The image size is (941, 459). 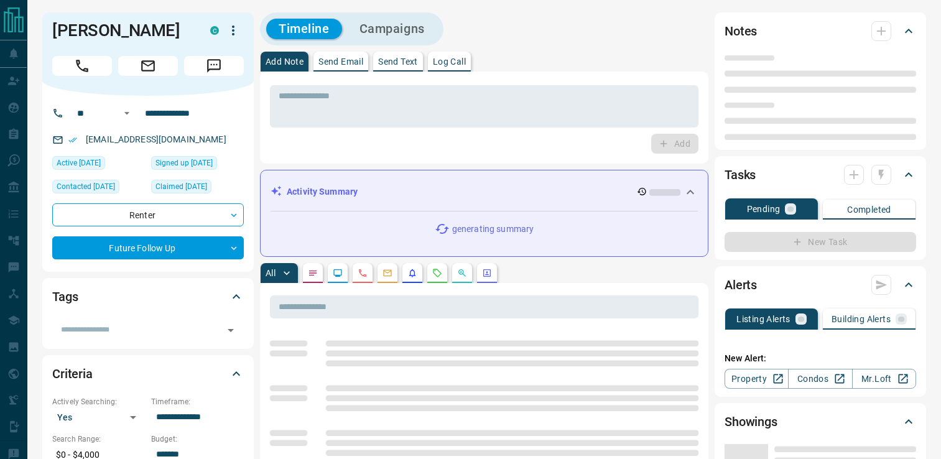 I want to click on div: Showings, so click(x=820, y=422).